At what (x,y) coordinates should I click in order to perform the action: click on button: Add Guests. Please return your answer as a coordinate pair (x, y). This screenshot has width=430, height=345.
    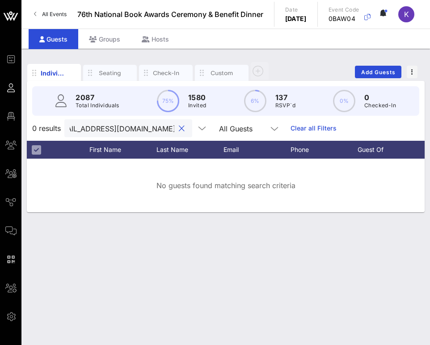
    Looking at the image, I should click on (378, 72).